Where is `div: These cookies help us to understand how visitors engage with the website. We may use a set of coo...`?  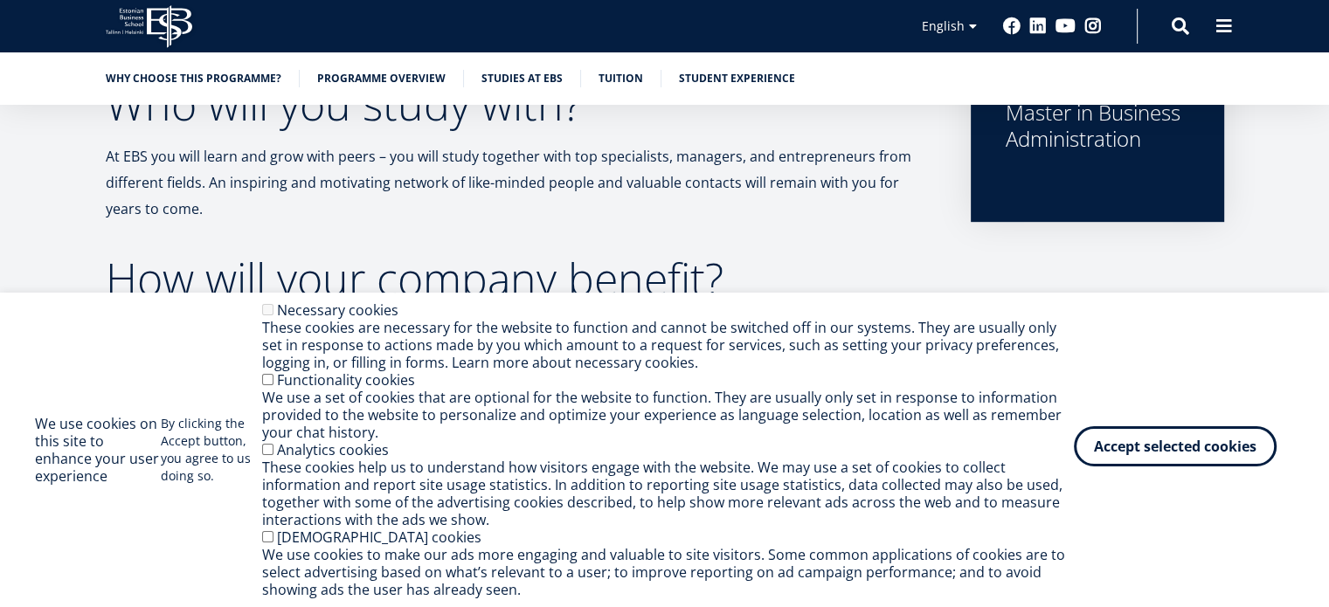
div: These cookies help us to understand how visitors engage with the website. We may use a set of coo... is located at coordinates (667, 494).